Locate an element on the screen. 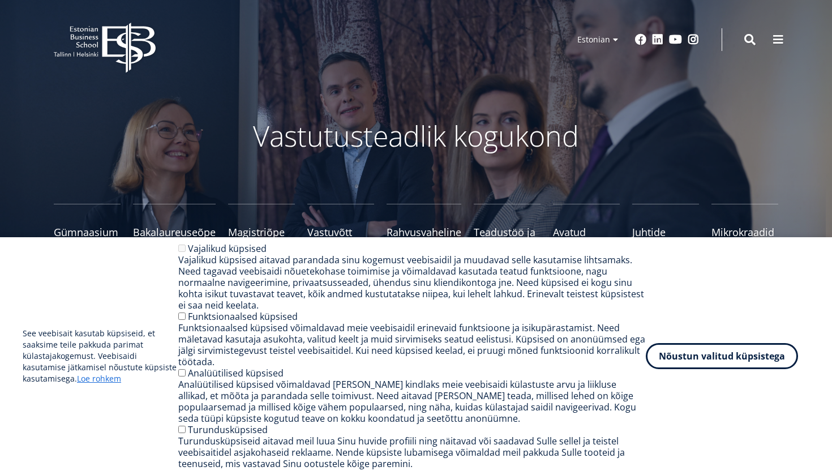 Image resolution: width=832 pixels, height=475 pixels. a: Vastuvõtt ülikooli is located at coordinates (341, 226).